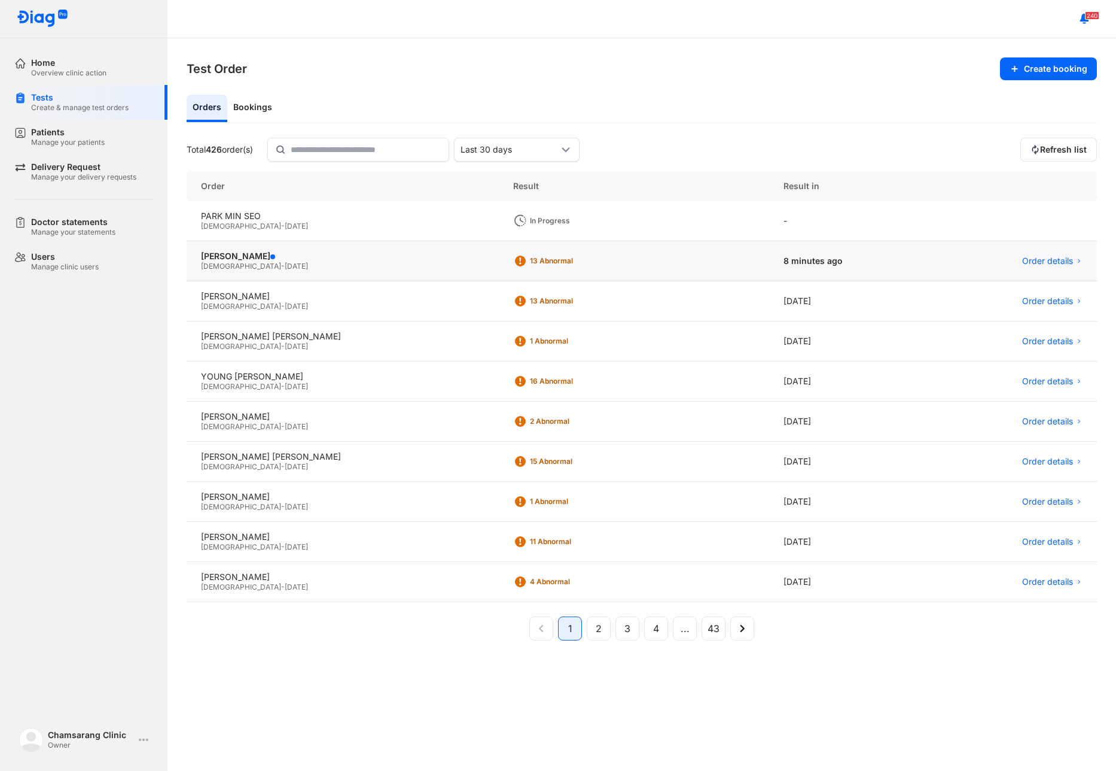 The width and height of the screenshot is (1116, 771). I want to click on div: Owner, so click(91, 745).